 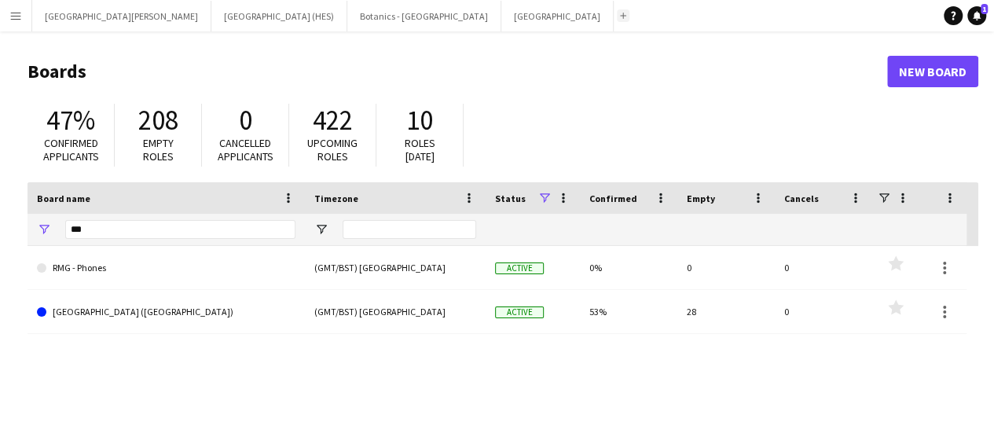 What do you see at coordinates (983, 9) in the screenshot?
I see `span: 1` at bounding box center [983, 9].